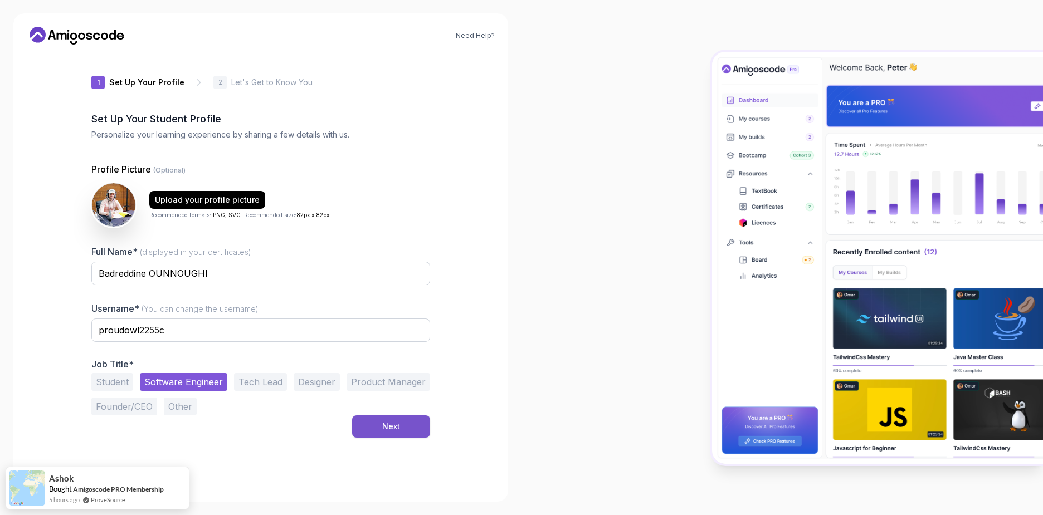  I want to click on button: Upload your profile picture, so click(207, 200).